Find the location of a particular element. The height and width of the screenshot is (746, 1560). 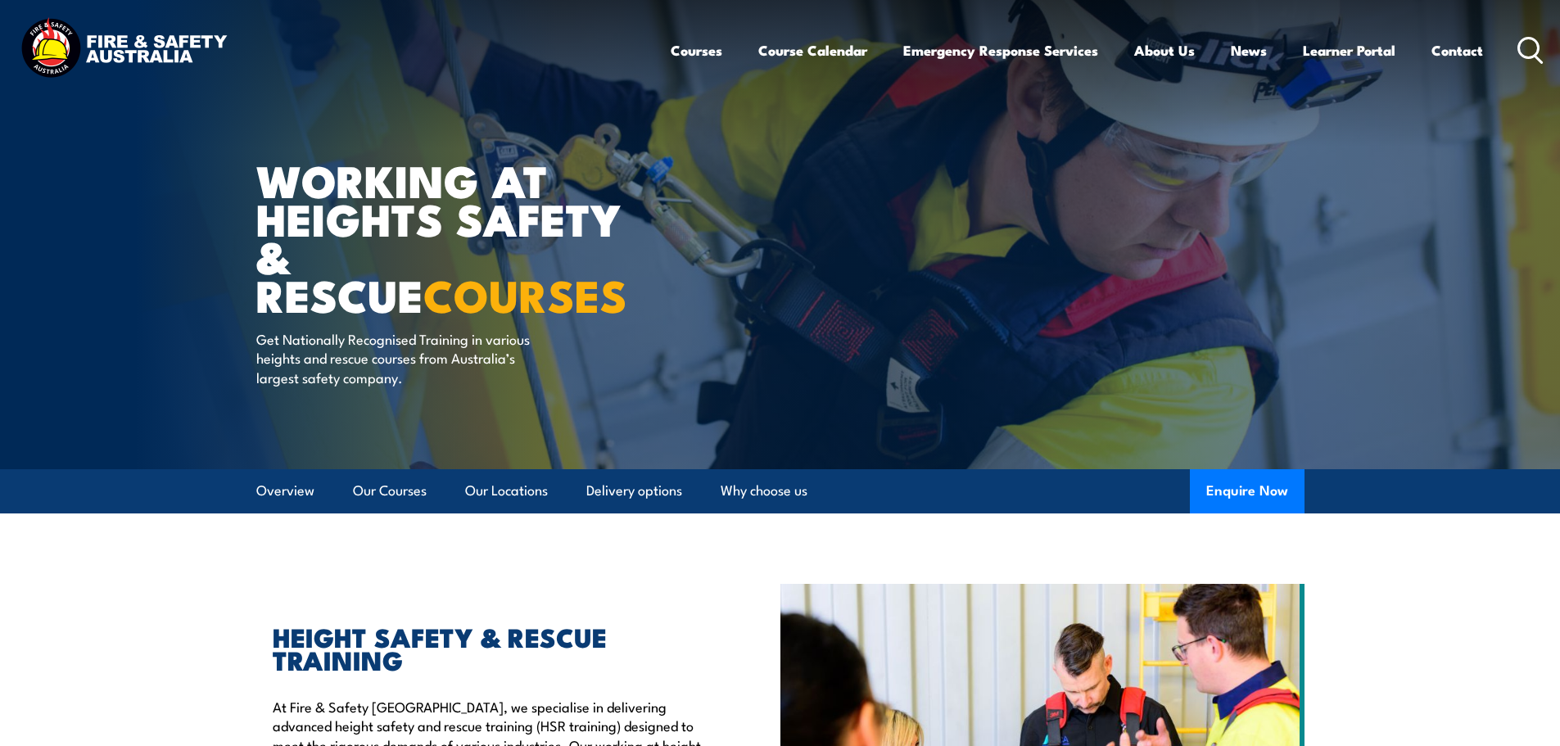

a: Contact is located at coordinates (1457, 50).